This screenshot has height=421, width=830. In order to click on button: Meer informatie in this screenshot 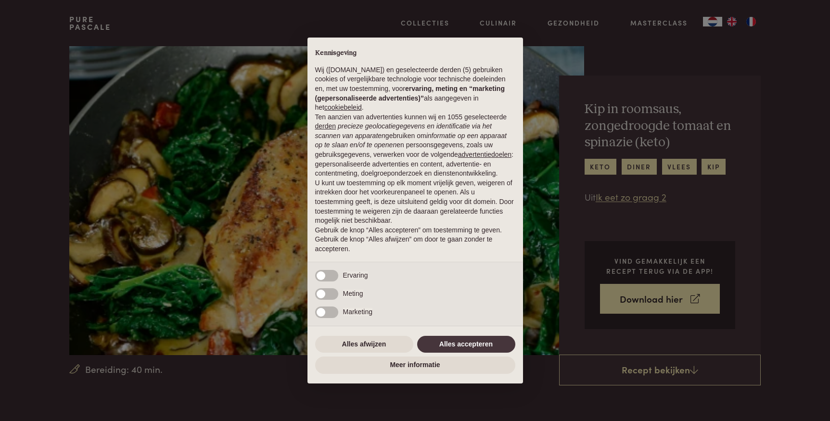, I will do `click(415, 365)`.